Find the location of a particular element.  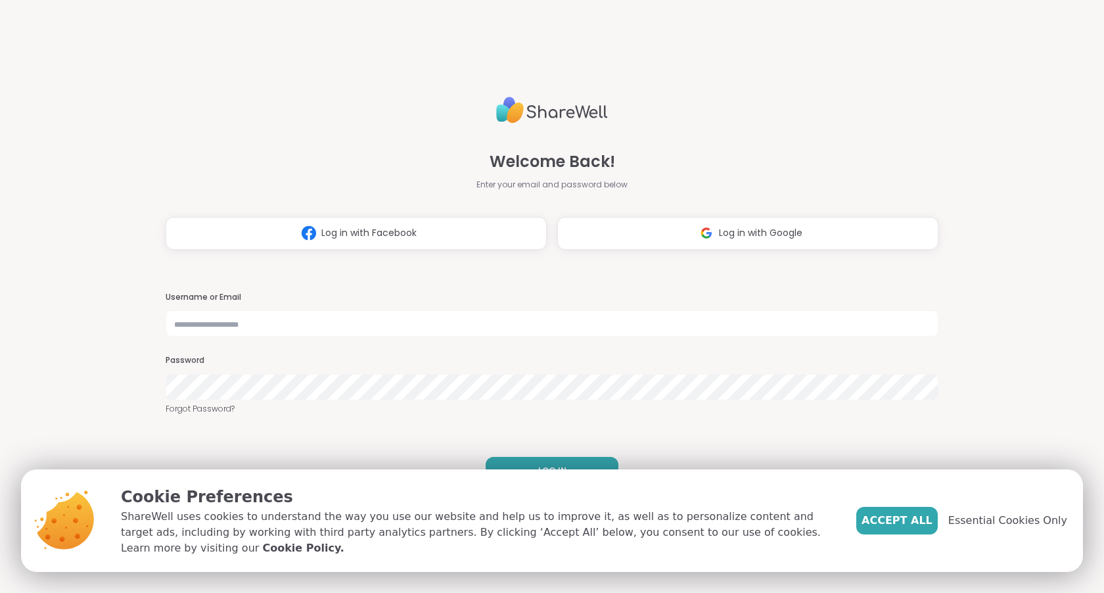

a: Forgot Password? is located at coordinates (552, 409).